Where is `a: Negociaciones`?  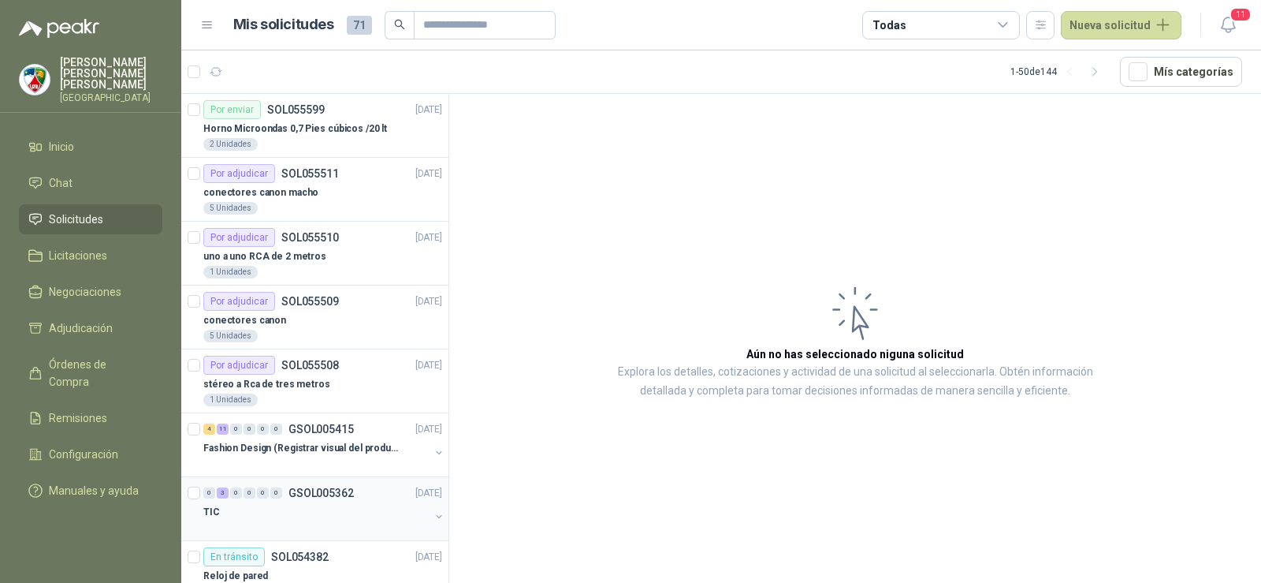 a: Negociaciones is located at coordinates (91, 292).